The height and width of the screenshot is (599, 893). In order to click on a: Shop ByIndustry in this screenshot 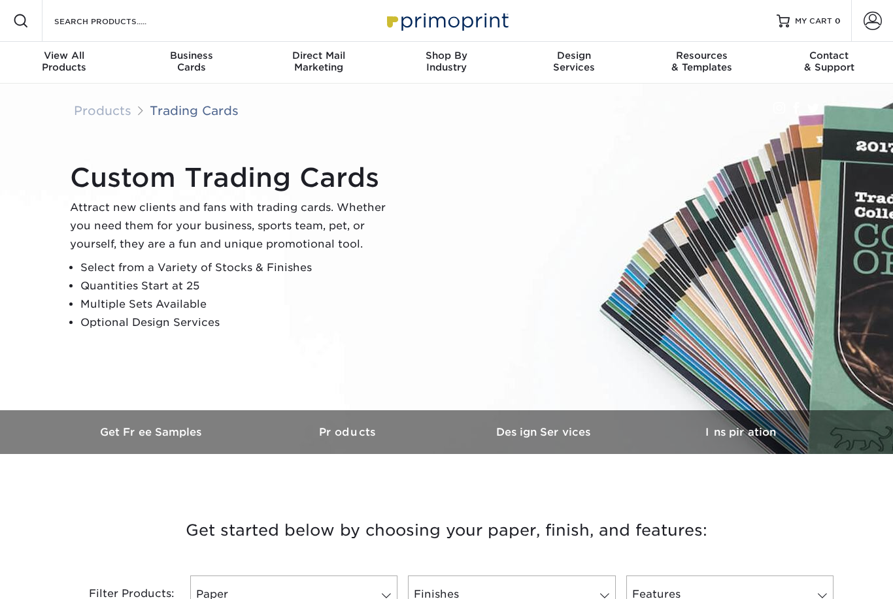, I will do `click(446, 63)`.